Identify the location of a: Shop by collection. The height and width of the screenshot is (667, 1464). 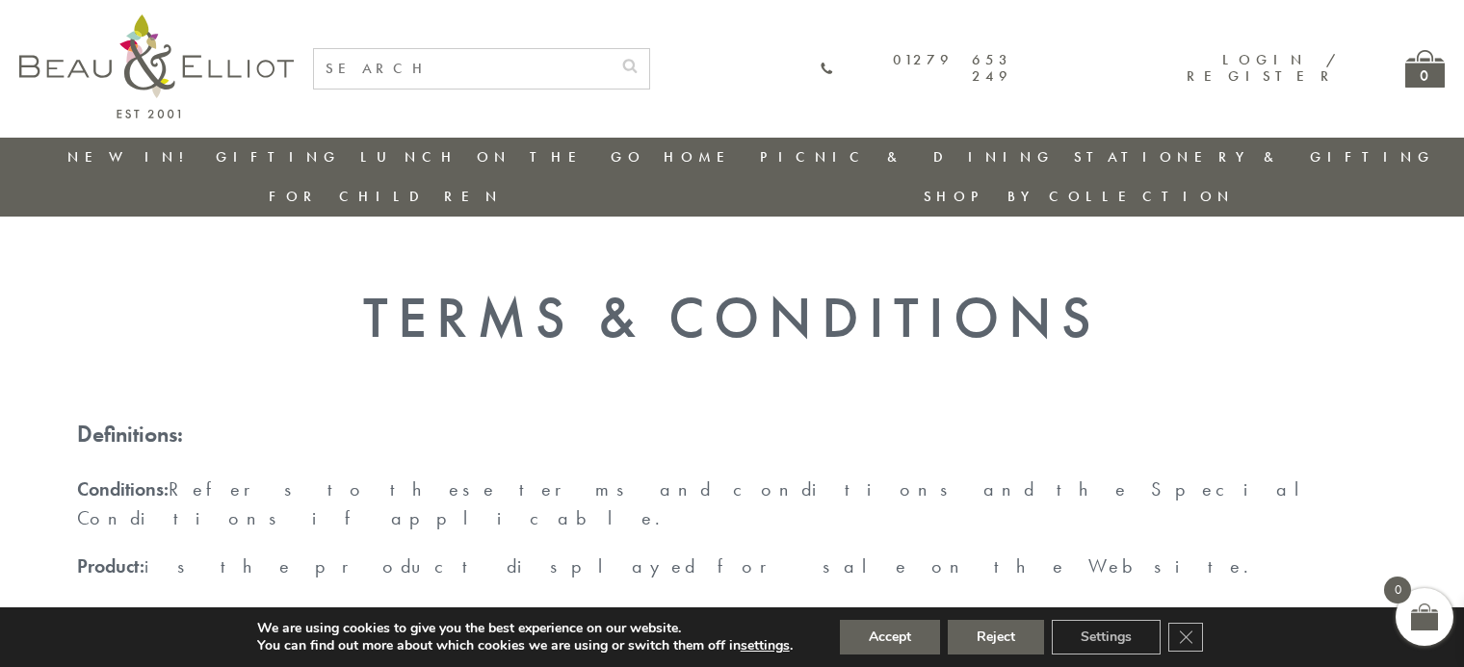
(1079, 196).